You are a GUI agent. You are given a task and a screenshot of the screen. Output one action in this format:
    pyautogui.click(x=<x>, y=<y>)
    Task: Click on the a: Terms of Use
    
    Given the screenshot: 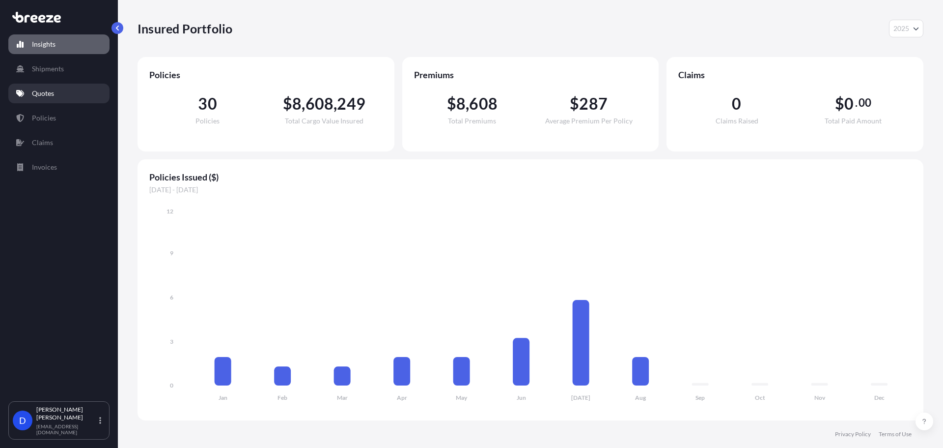 What is the action you would take?
    pyautogui.click(x=895, y=434)
    